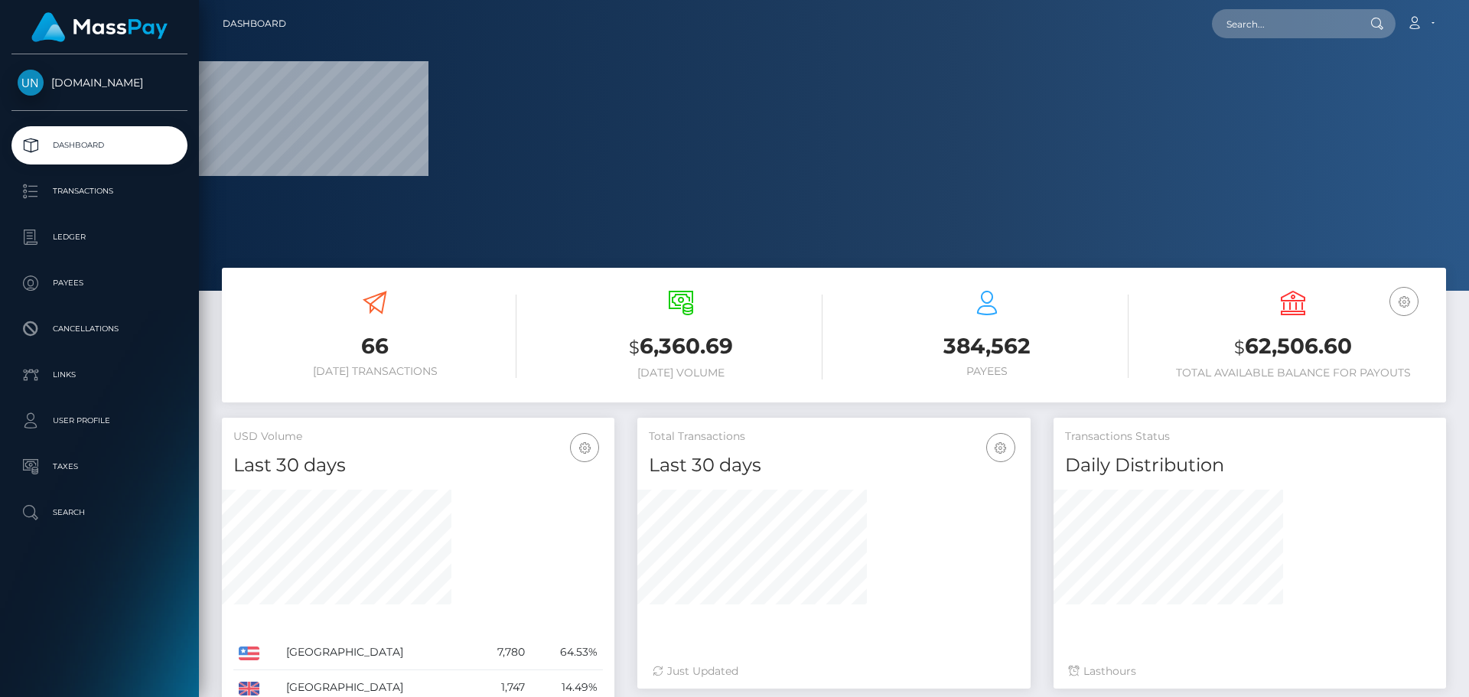 This screenshot has width=1469, height=697. I want to click on p: Taxes, so click(99, 467).